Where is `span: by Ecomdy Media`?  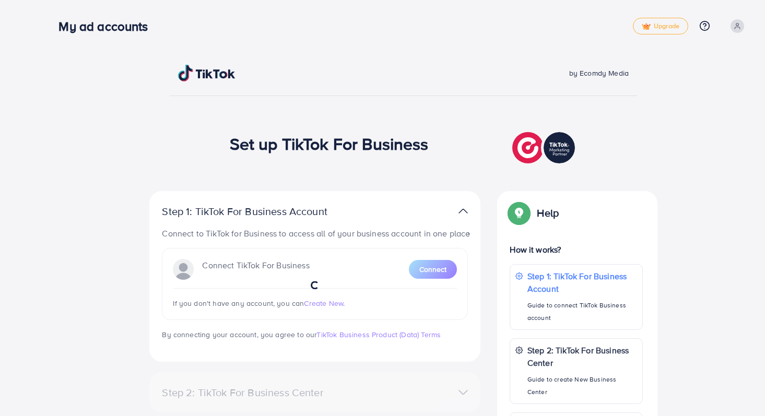 span: by Ecomdy Media is located at coordinates (599, 73).